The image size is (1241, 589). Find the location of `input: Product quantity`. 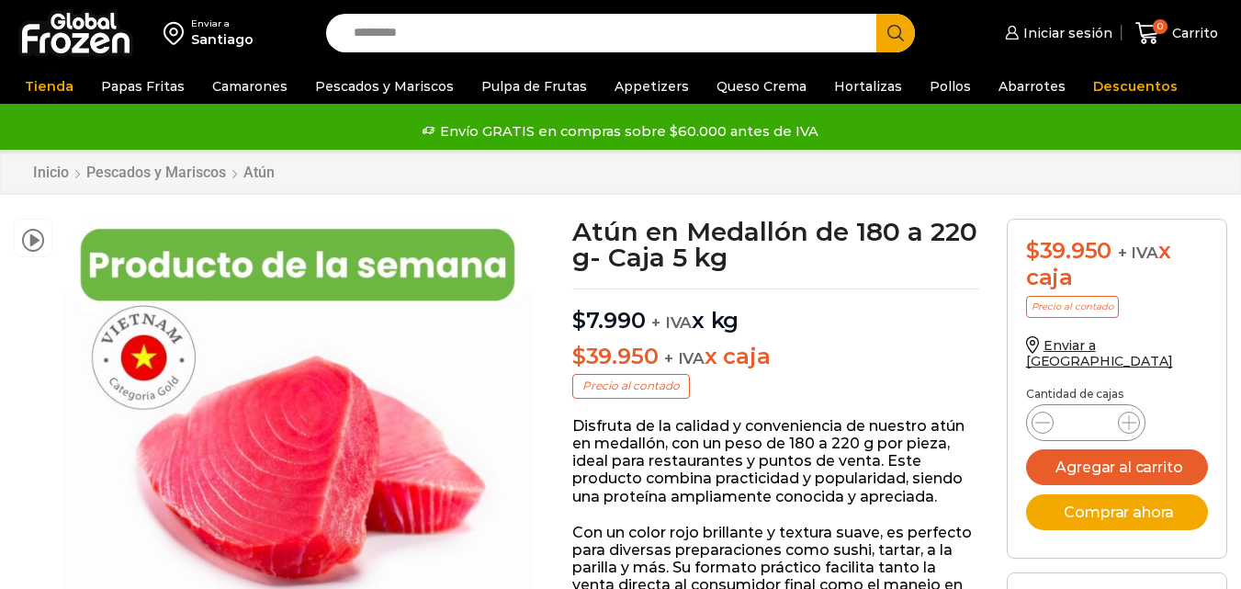

input: Product quantity is located at coordinates (1086, 423).